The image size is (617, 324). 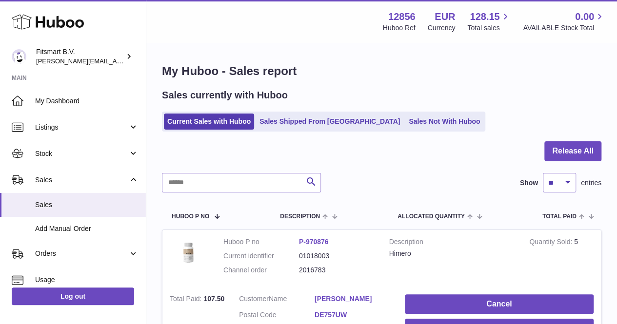 I want to click on strong: 12856, so click(x=402, y=17).